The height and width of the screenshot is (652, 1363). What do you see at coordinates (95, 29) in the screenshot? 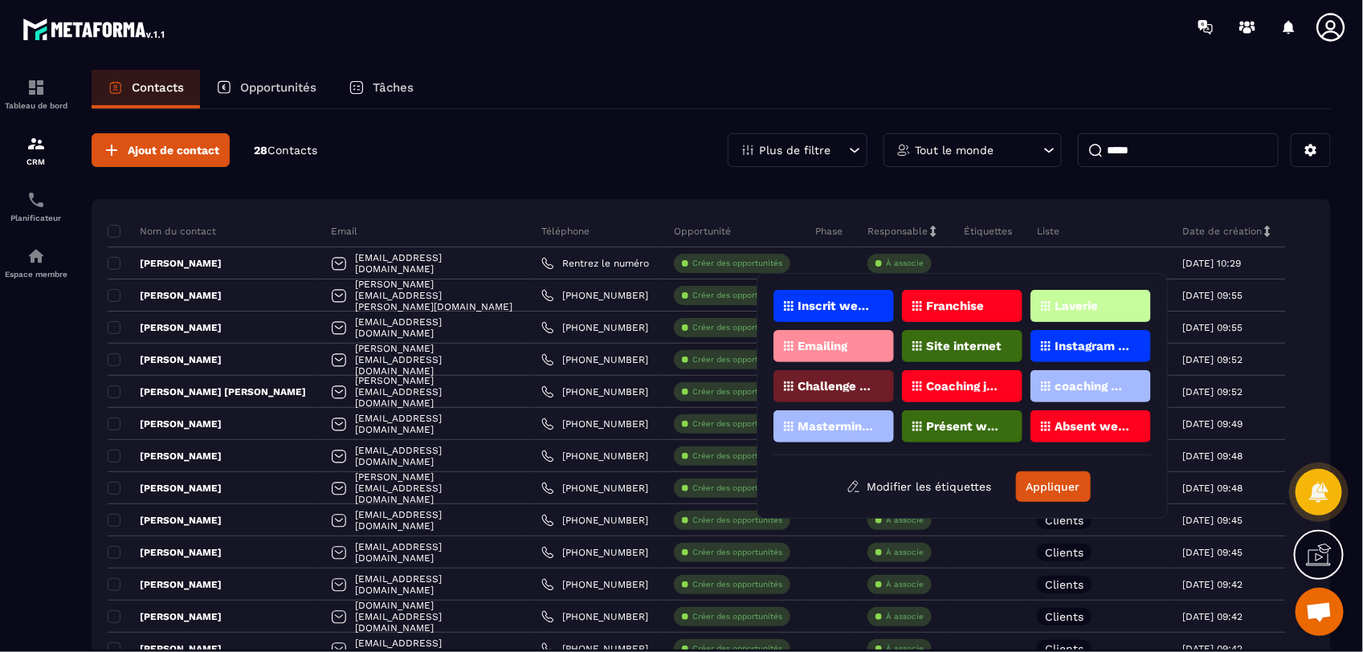
I see `img: logo` at bounding box center [95, 29].